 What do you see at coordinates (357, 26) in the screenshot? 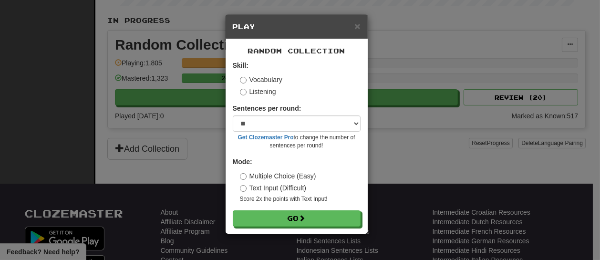
I see `button: Close` at bounding box center [357, 26].